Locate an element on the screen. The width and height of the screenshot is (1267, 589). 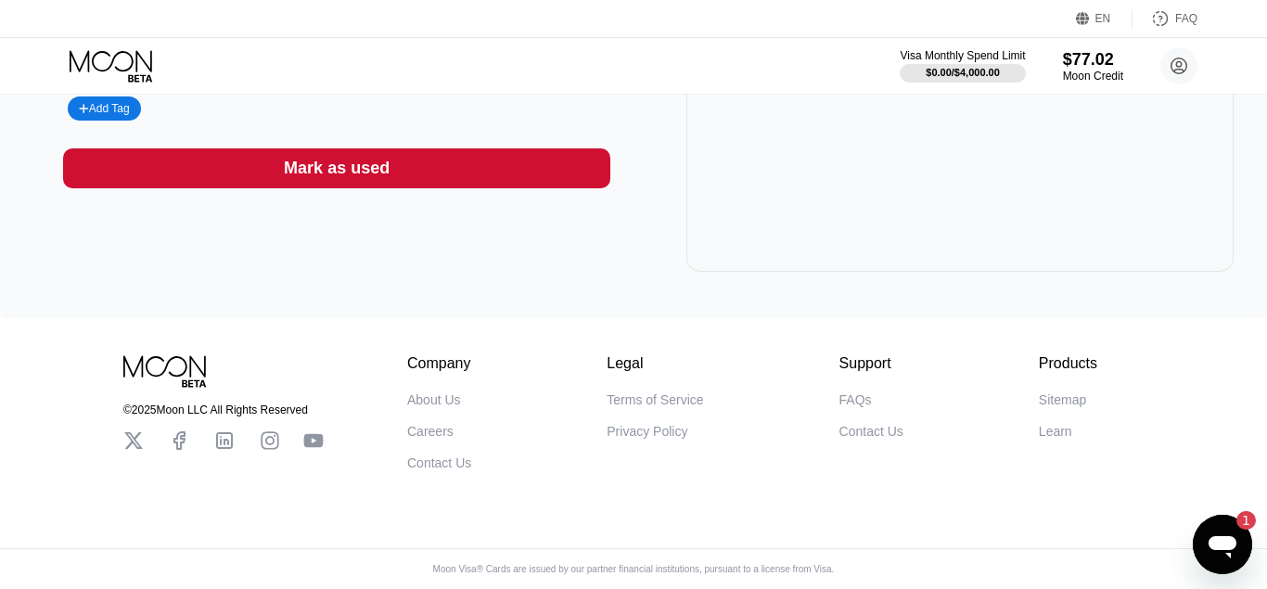
div: Terms of Service is located at coordinates (655, 400).